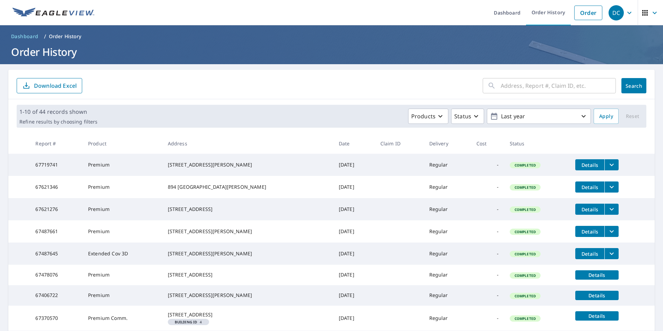 The width and height of the screenshot is (663, 331). Describe the element at coordinates (56, 318) in the screenshot. I see `td: 67370570` at that location.